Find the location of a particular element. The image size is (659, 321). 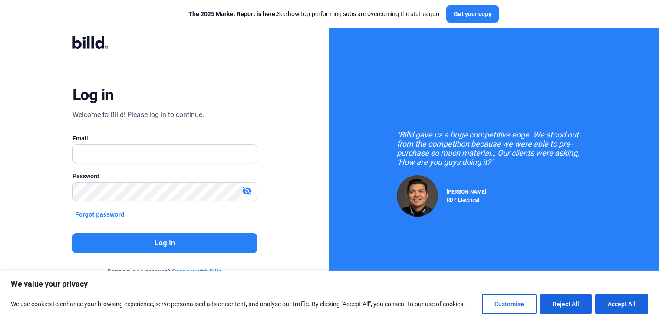

div: Welcome to Billd! Please log in to continue. is located at coordinates (138, 115).